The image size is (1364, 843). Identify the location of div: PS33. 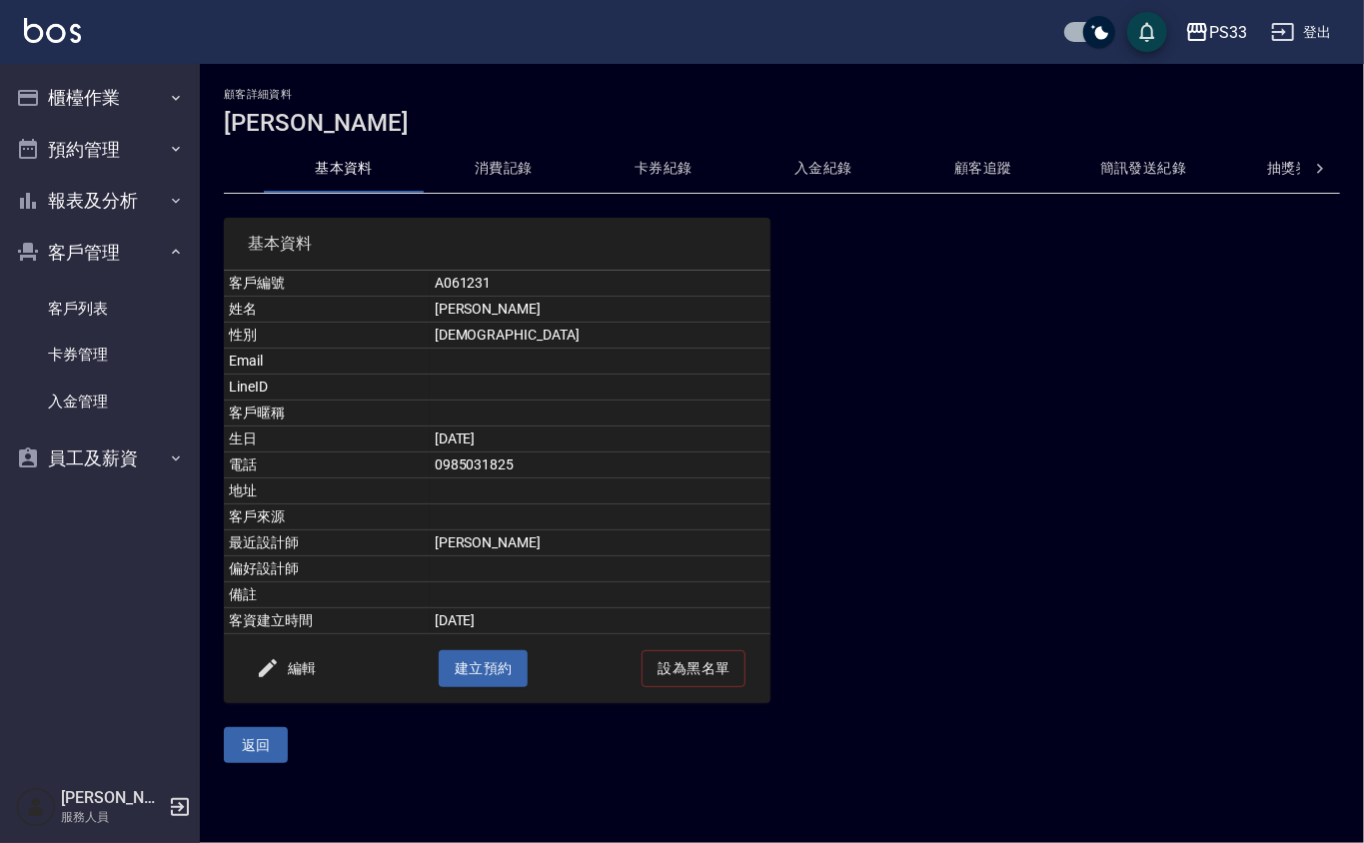
(1228, 32).